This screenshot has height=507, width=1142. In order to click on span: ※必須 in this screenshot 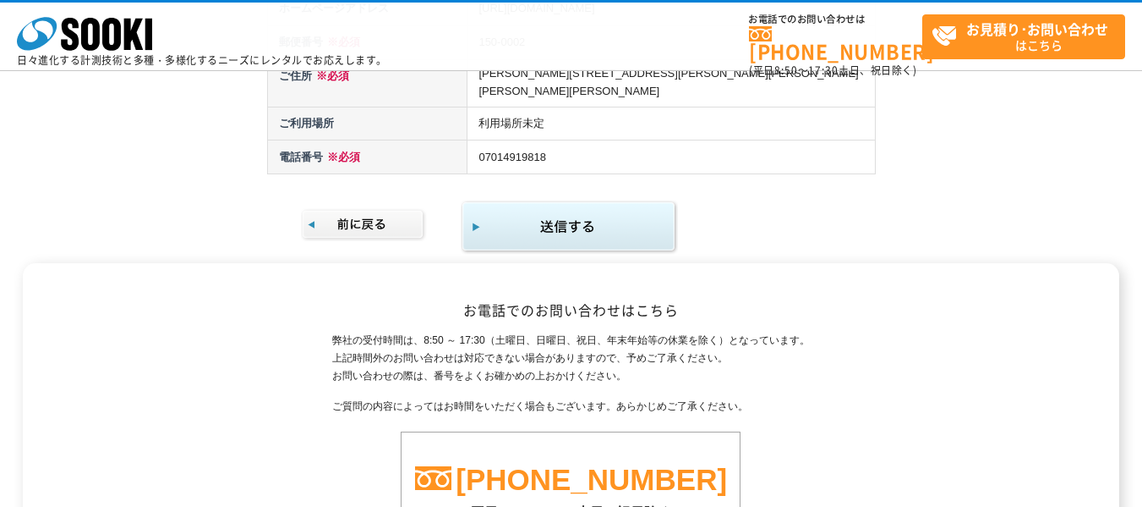, I will do `click(342, 156)`.